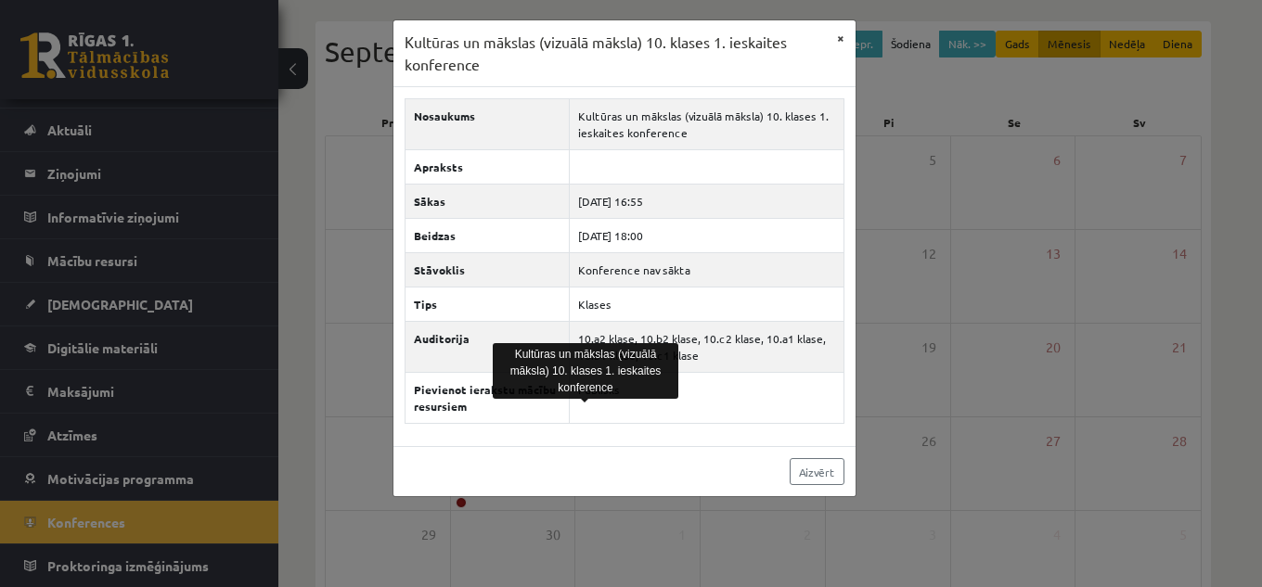  Describe the element at coordinates (486, 347) in the screenshot. I see `th: Auditorija` at that location.